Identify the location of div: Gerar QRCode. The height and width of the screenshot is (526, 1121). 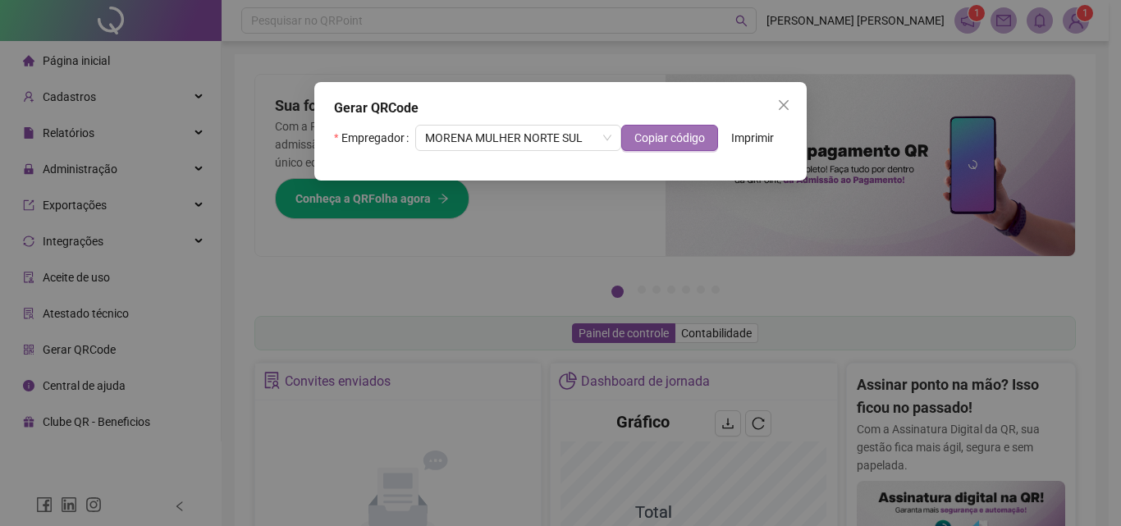
(561, 108).